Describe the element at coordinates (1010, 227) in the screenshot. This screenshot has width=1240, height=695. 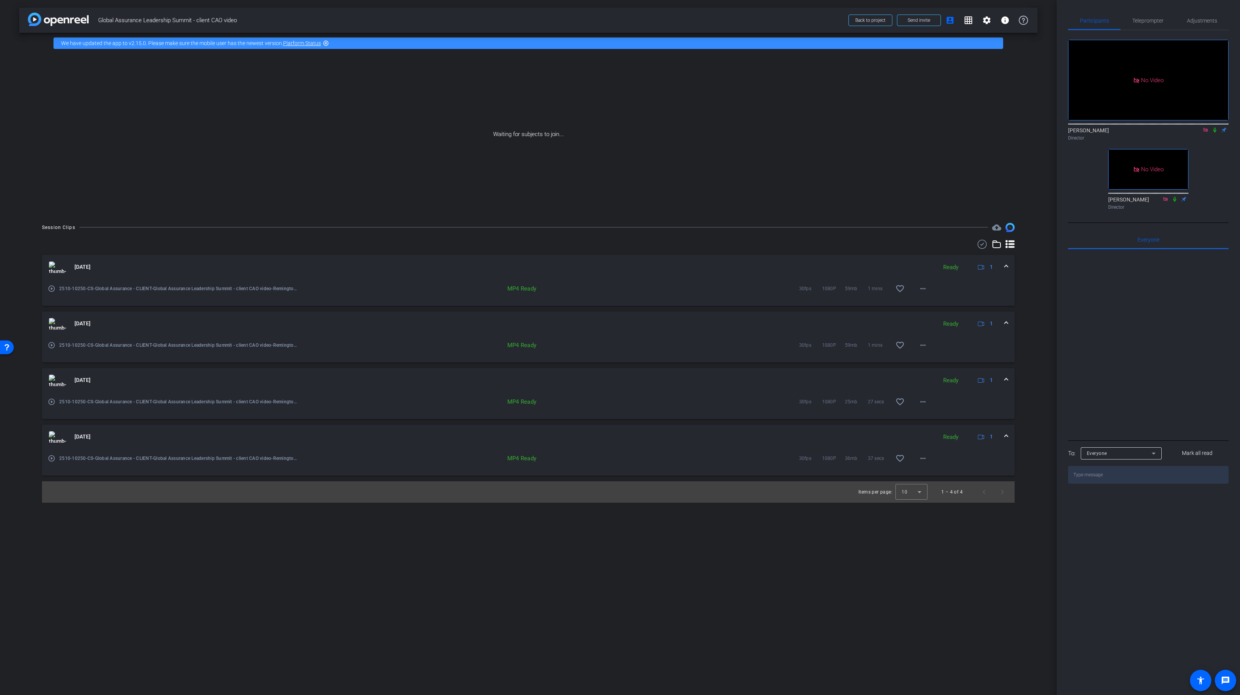
I see `img: Session clips` at that location.